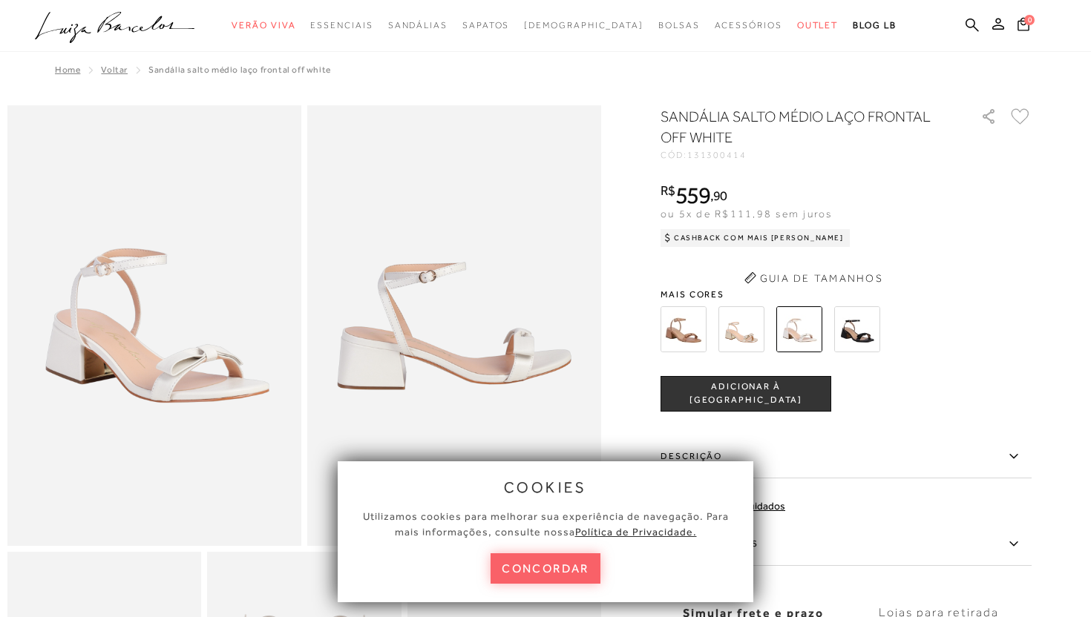 The width and height of the screenshot is (1091, 617). Describe the element at coordinates (874, 25) in the screenshot. I see `span: BLOG LB` at that location.